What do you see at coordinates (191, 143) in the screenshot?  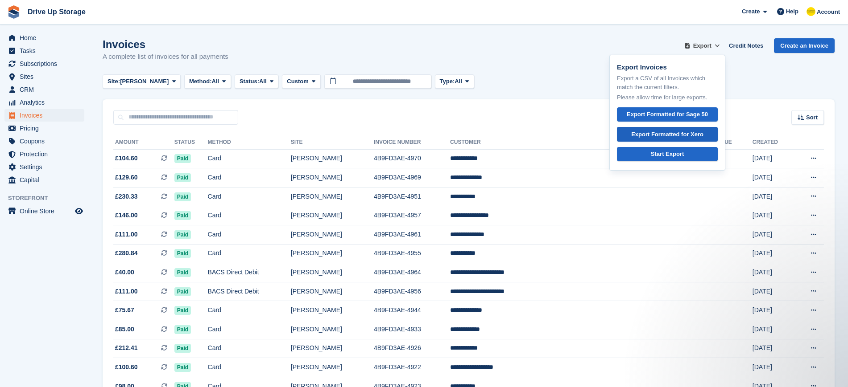 I see `th: Status` at bounding box center [191, 143].